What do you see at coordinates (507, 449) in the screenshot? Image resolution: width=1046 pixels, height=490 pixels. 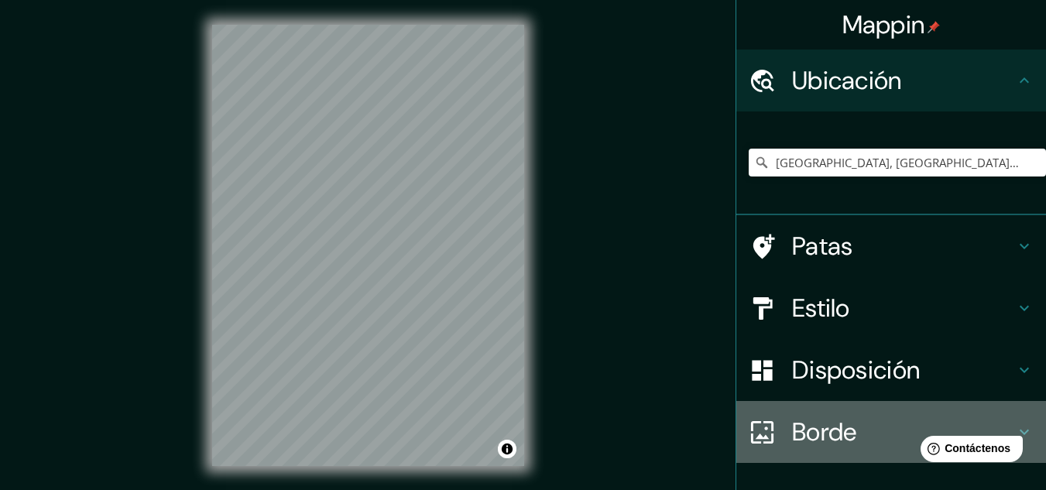 I see `button: Activar o desactivar atribución` at bounding box center [507, 449].